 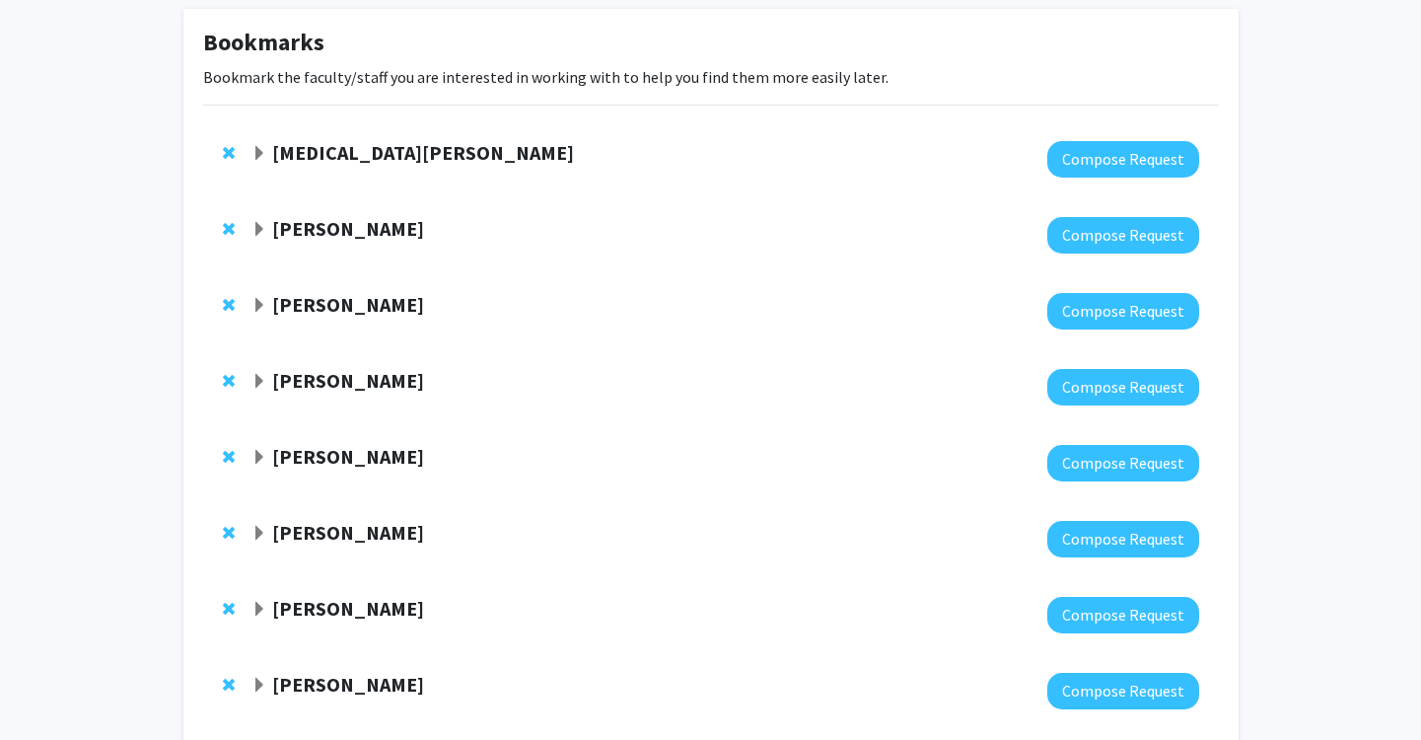 I want to click on button: Compose Request to Carl Wu, so click(x=1123, y=539).